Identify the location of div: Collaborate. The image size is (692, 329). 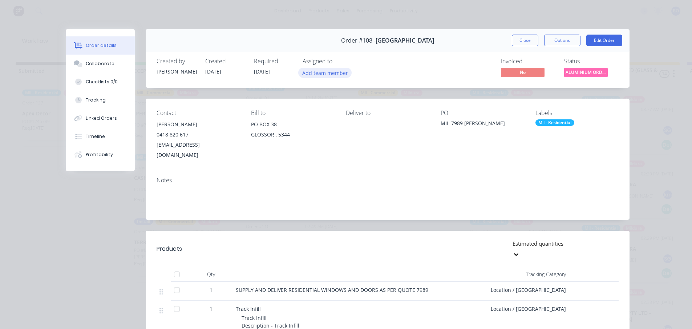
(100, 64).